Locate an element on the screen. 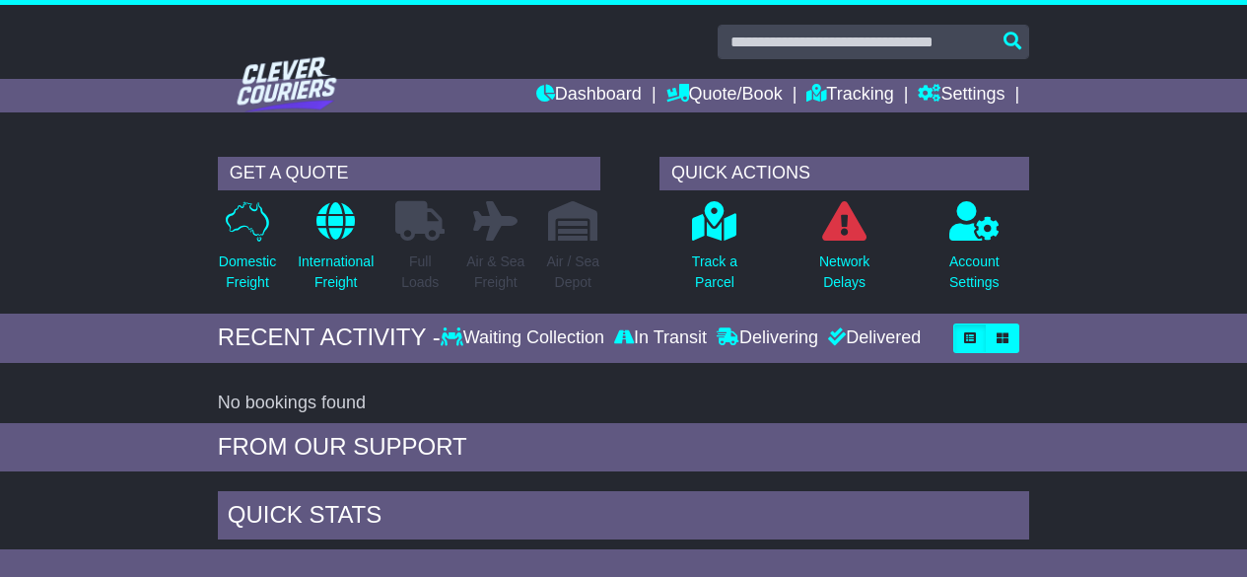 Image resolution: width=1247 pixels, height=577 pixels. div: RECENT ACTIVITY - is located at coordinates (329, 337).